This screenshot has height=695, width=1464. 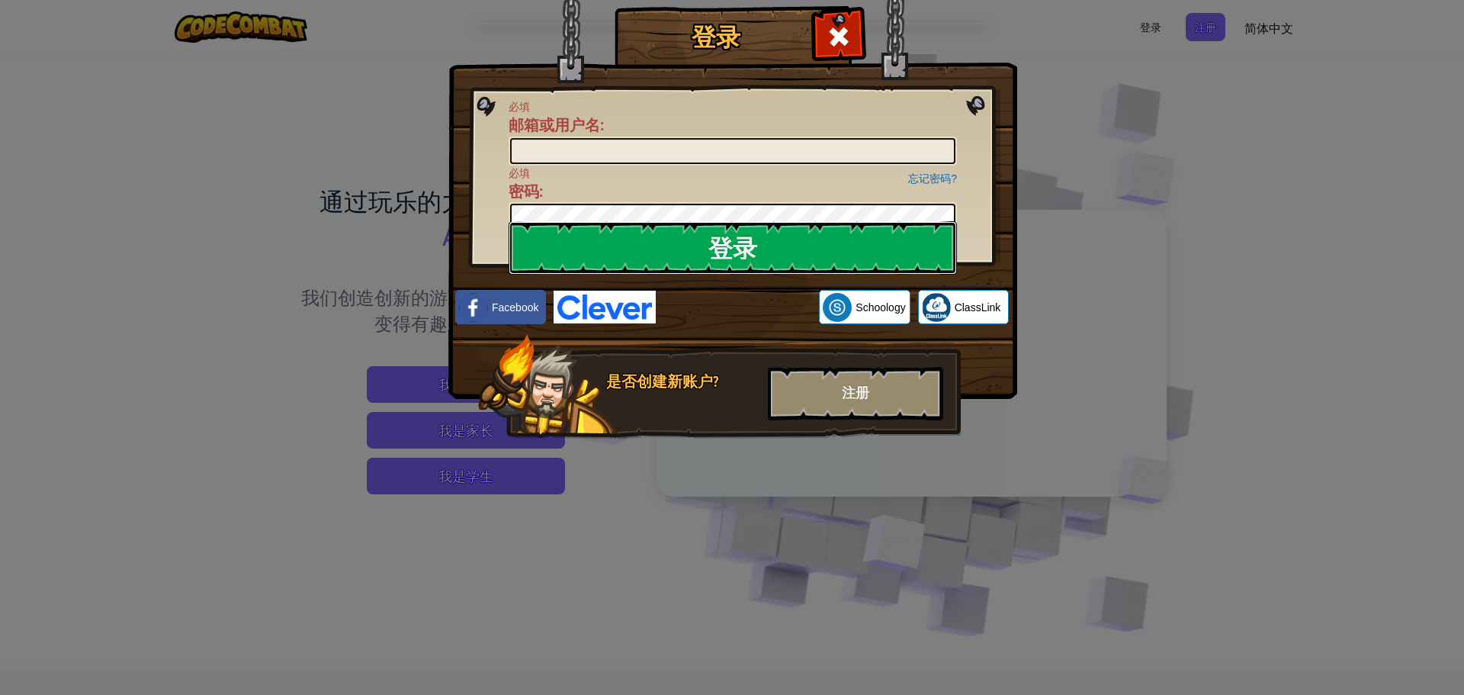 What do you see at coordinates (837, 307) in the screenshot?
I see `img: schoology.png` at bounding box center [837, 307].